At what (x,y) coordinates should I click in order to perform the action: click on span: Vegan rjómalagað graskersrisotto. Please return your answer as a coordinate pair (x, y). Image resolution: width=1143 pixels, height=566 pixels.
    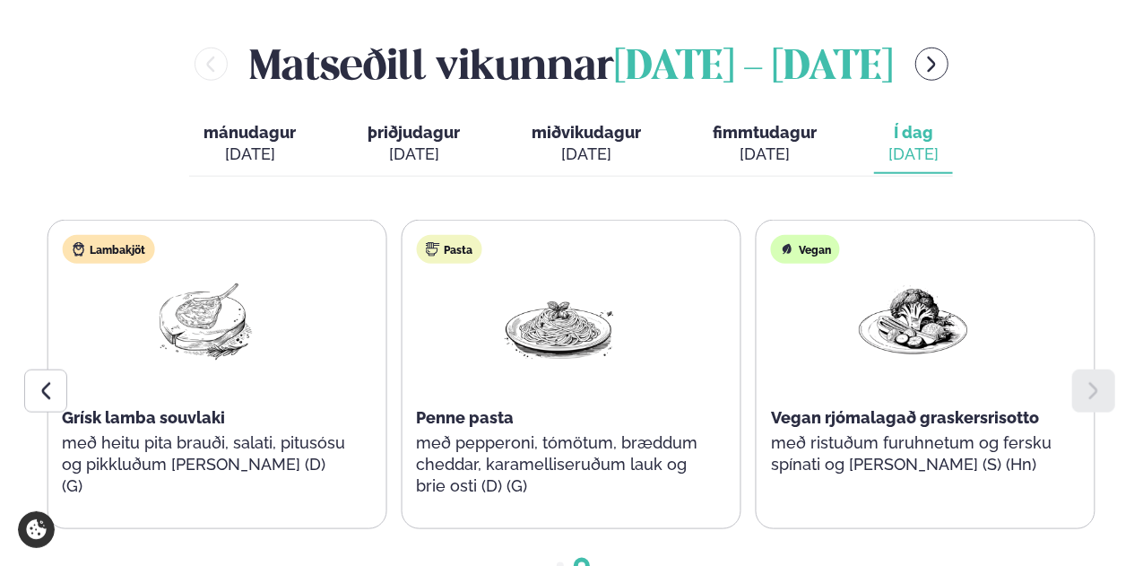
    Looking at the image, I should click on (905, 417).